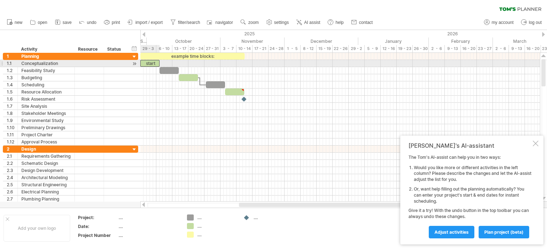  What do you see at coordinates (46, 120) in the screenshot?
I see `div: Environmental Study` at bounding box center [46, 120].